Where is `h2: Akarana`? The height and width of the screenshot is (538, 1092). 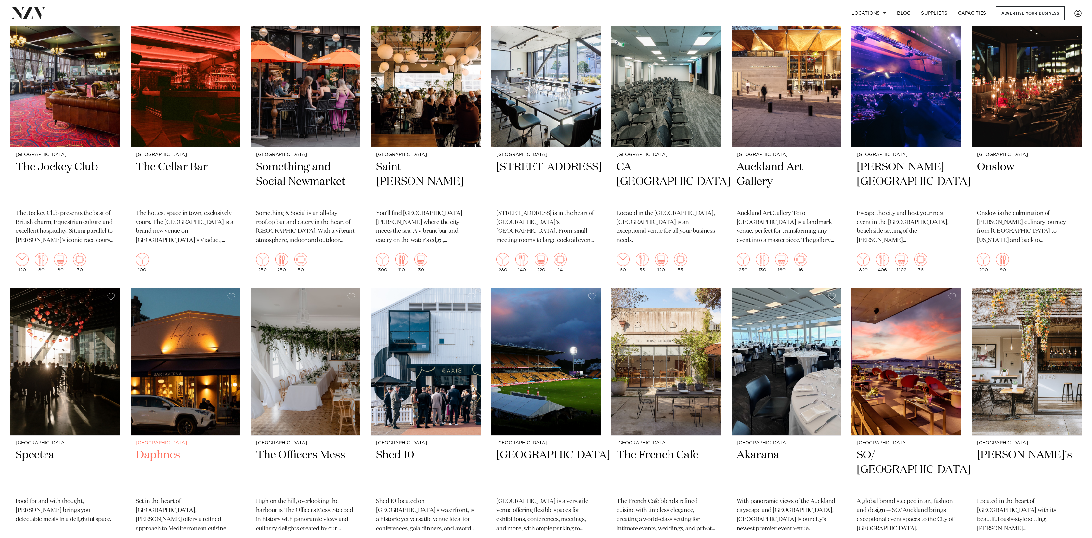
h2: Akarana is located at coordinates (787, 470).